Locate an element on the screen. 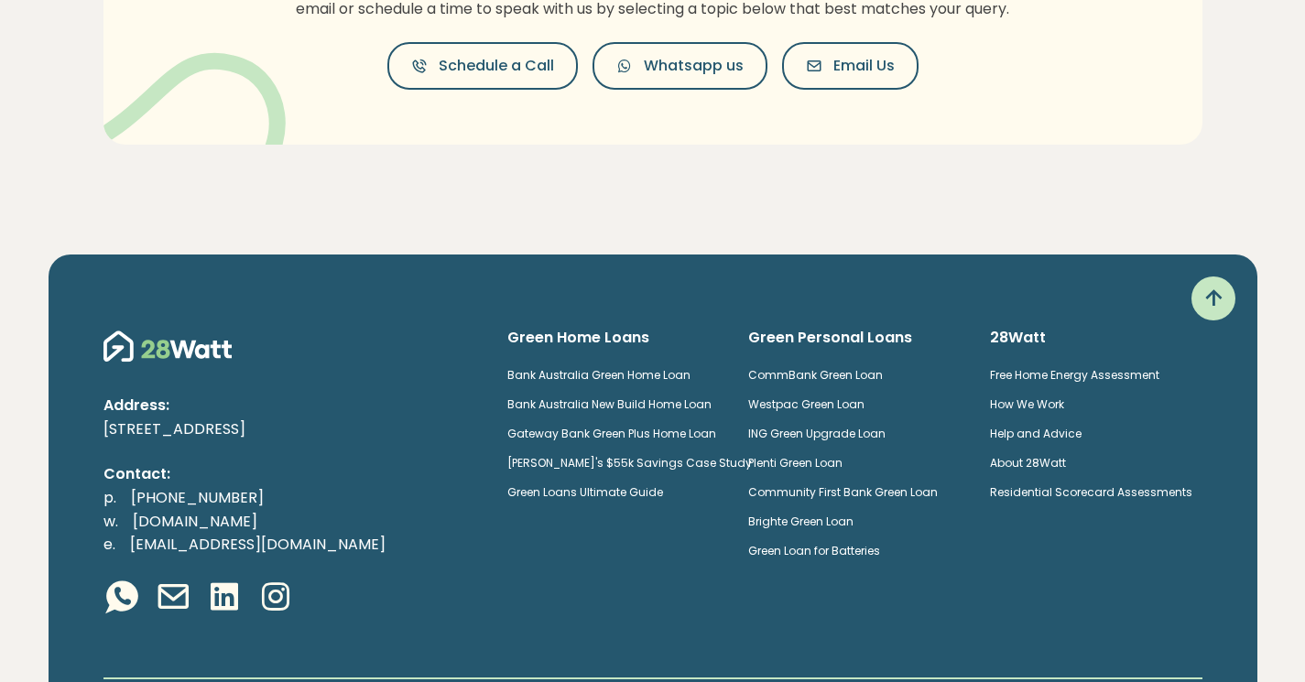 The width and height of the screenshot is (1305, 682). span: Email Us is located at coordinates (863, 66).